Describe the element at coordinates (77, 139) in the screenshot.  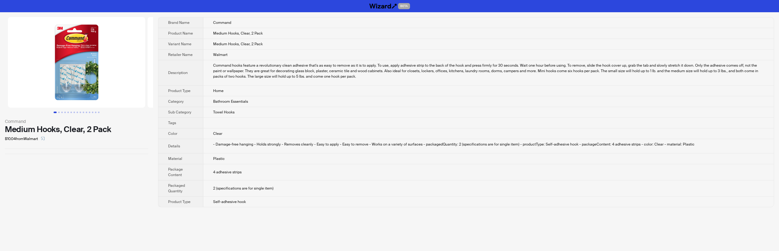
I see `div: $10.04 from Walmart` at that location.